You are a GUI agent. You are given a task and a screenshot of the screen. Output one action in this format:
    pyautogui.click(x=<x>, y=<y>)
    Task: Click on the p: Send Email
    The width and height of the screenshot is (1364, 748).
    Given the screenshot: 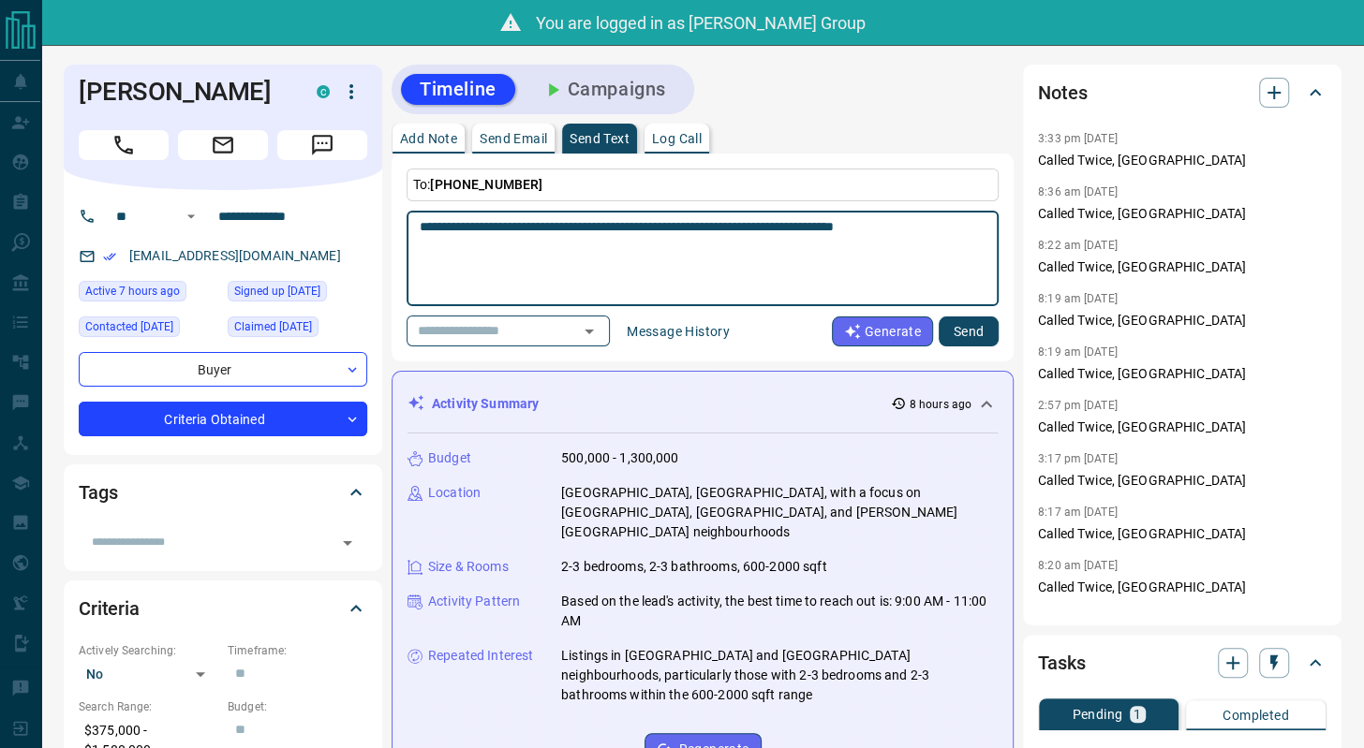 What is the action you would take?
    pyautogui.click(x=513, y=139)
    